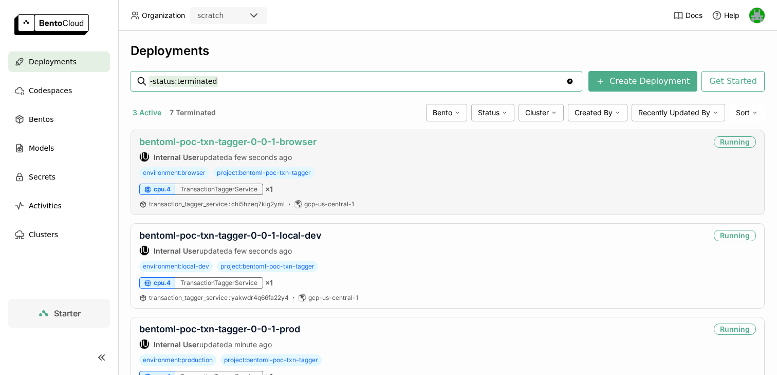  Describe the element at coordinates (493, 113) in the screenshot. I see `div: Status` at that location.